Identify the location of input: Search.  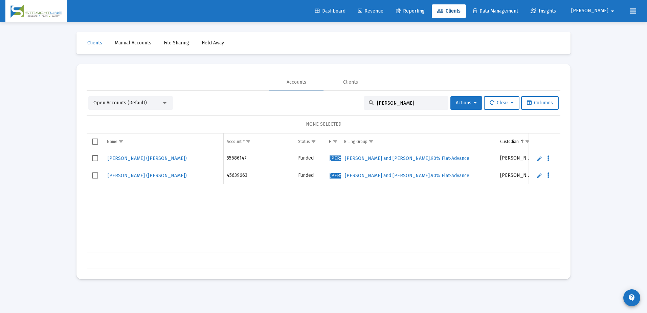
(410, 103).